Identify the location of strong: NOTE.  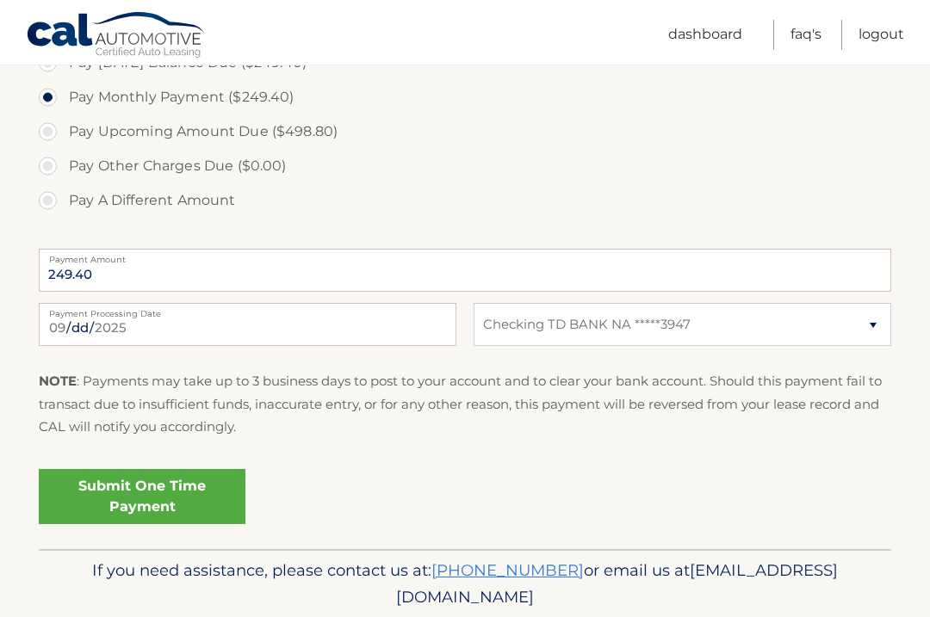
(58, 380).